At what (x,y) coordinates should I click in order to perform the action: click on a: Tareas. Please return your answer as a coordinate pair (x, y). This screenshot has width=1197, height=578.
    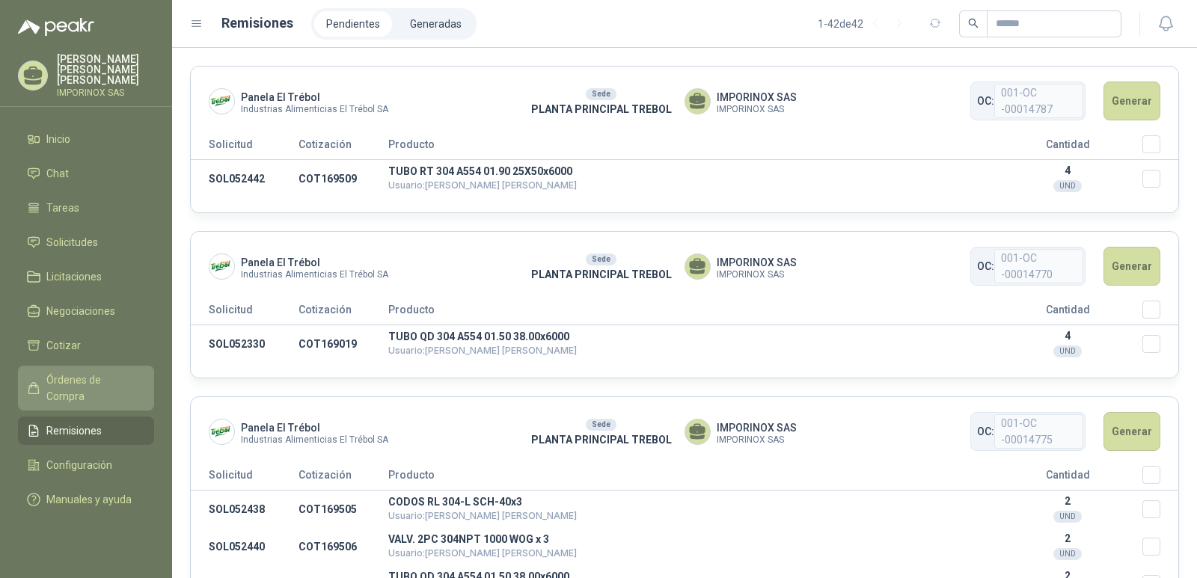
    Looking at the image, I should click on (86, 208).